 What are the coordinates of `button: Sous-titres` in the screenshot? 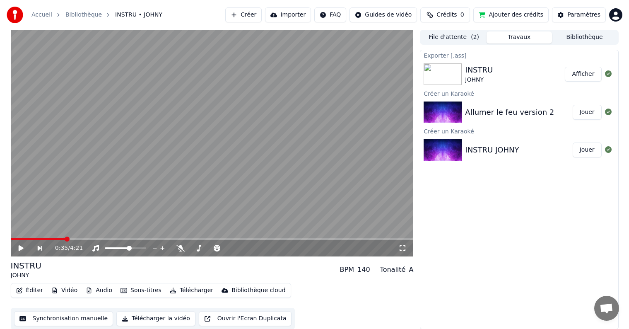 It's located at (141, 290).